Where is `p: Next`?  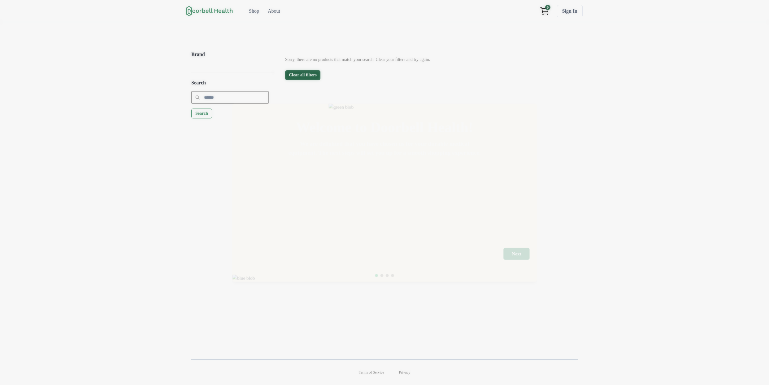
p: Next is located at coordinates (516, 254).